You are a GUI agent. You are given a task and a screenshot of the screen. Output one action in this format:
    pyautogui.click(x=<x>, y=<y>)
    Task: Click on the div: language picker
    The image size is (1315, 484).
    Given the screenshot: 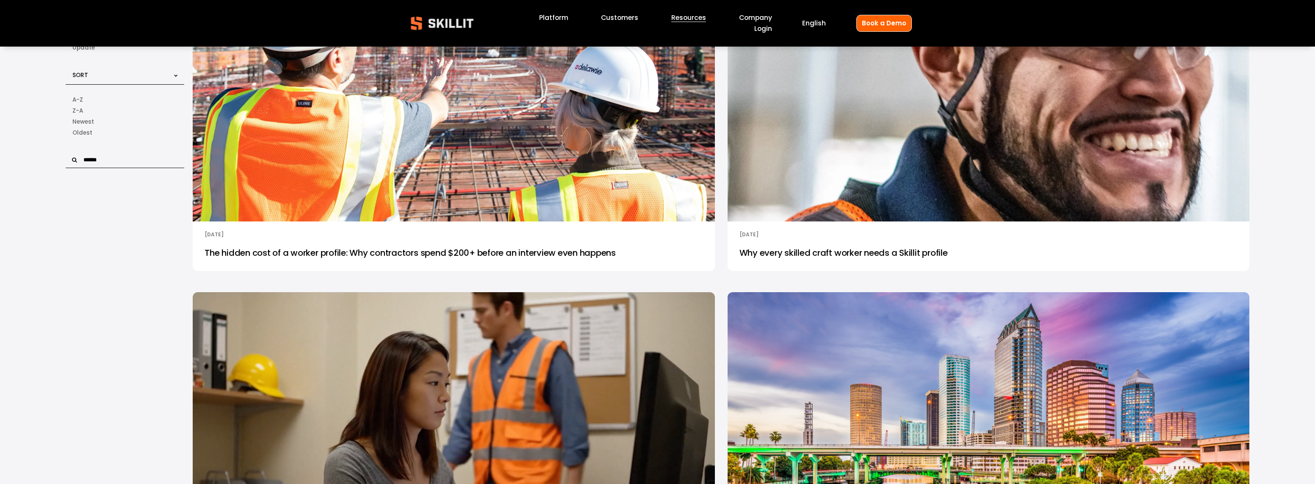 What is the action you would take?
    pyautogui.click(x=814, y=23)
    